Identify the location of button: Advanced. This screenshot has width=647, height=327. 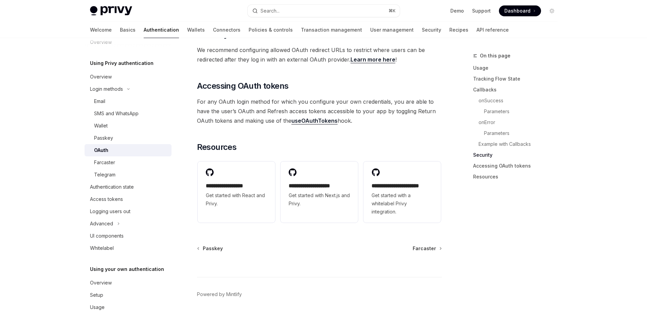
(104, 224).